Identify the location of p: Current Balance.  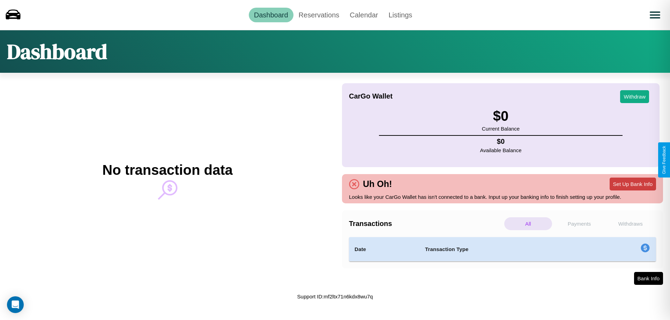
(500, 129).